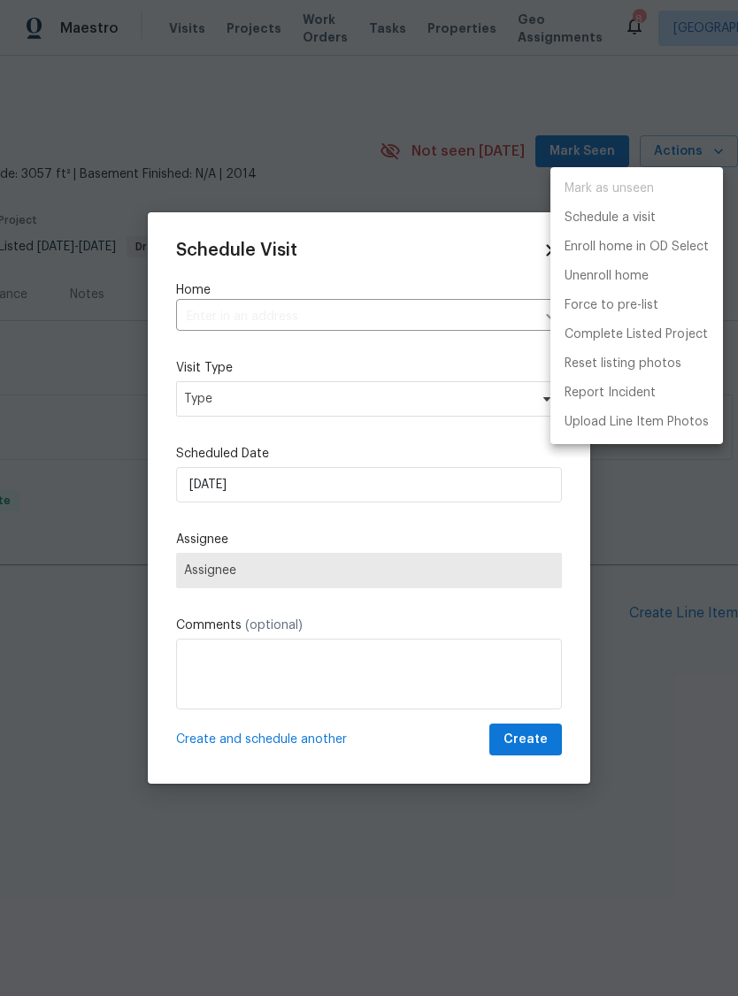 The image size is (738, 996). I want to click on p: Force to pre-list, so click(611, 305).